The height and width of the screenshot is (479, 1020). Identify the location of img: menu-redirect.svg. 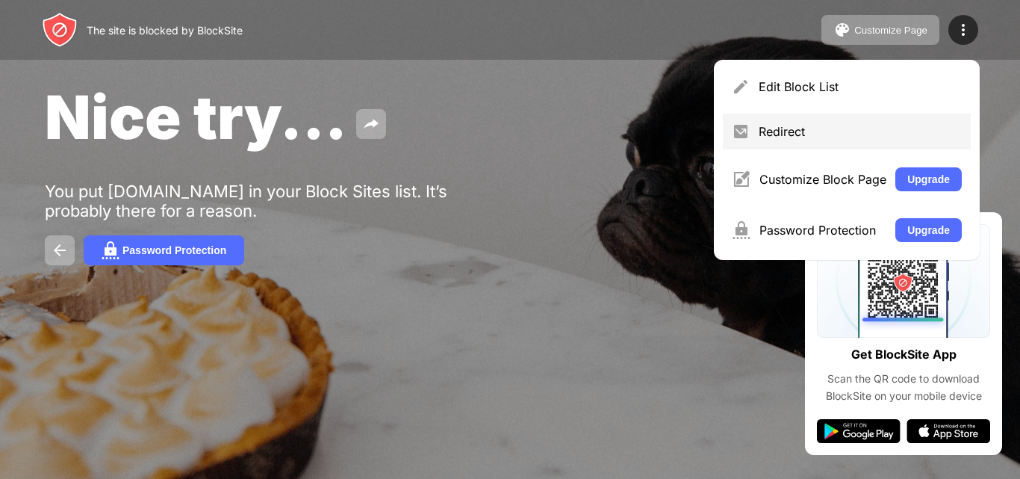
(741, 131).